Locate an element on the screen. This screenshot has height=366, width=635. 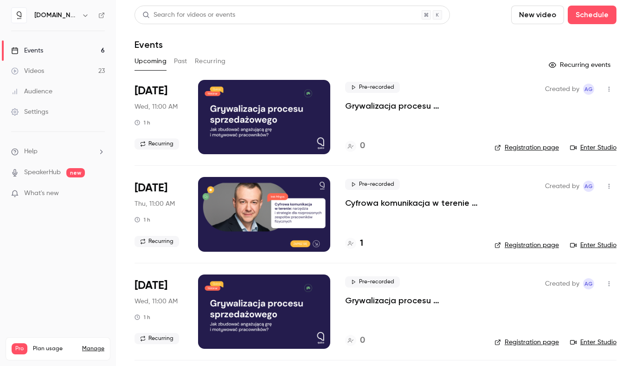
span: Pro is located at coordinates (19, 348).